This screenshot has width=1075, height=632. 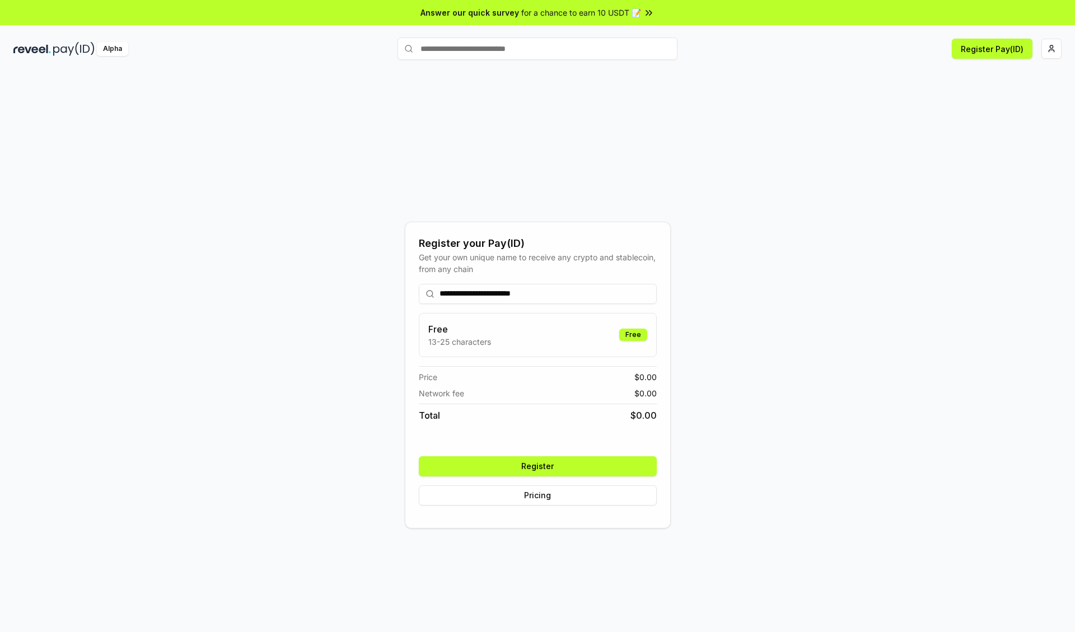 I want to click on div: Free, so click(x=633, y=335).